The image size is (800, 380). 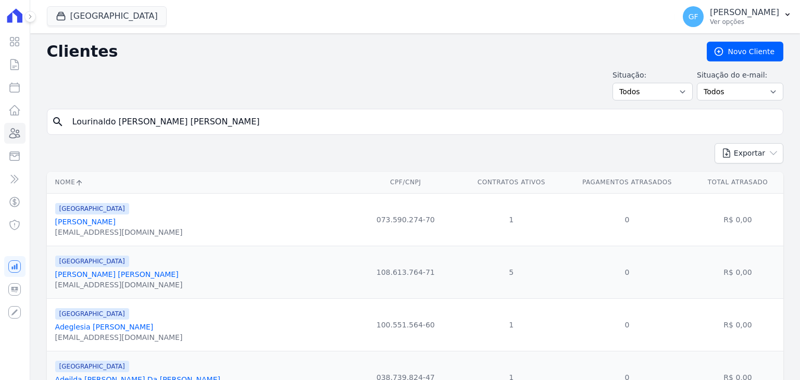 What do you see at coordinates (627, 182) in the screenshot?
I see `th: Pagamentos Atrasados` at bounding box center [627, 182].